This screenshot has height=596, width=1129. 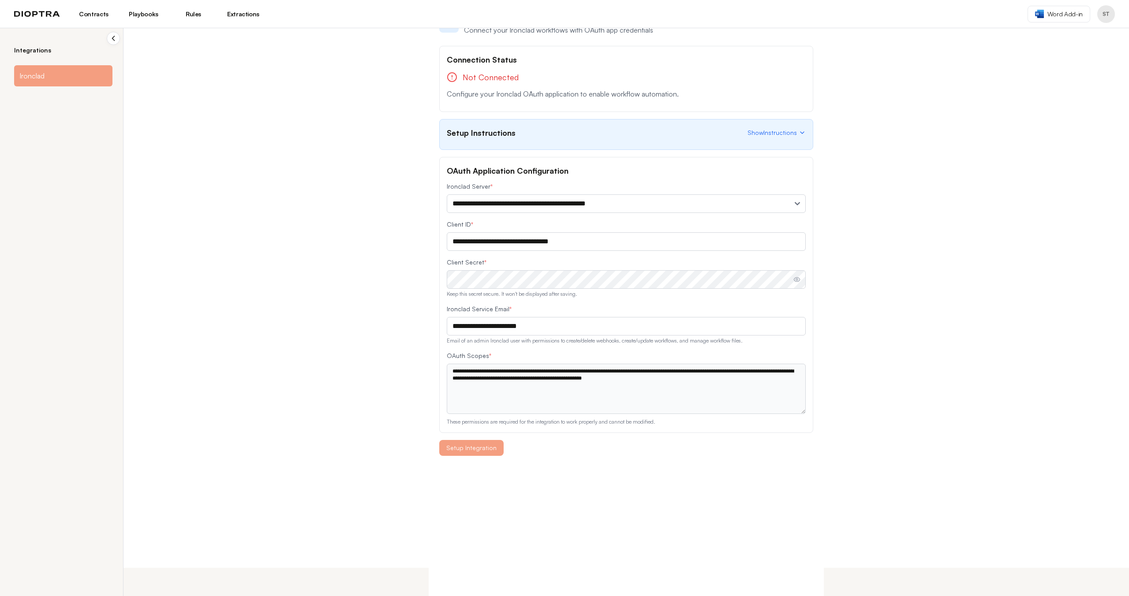 I want to click on label: Client ID, so click(x=626, y=225).